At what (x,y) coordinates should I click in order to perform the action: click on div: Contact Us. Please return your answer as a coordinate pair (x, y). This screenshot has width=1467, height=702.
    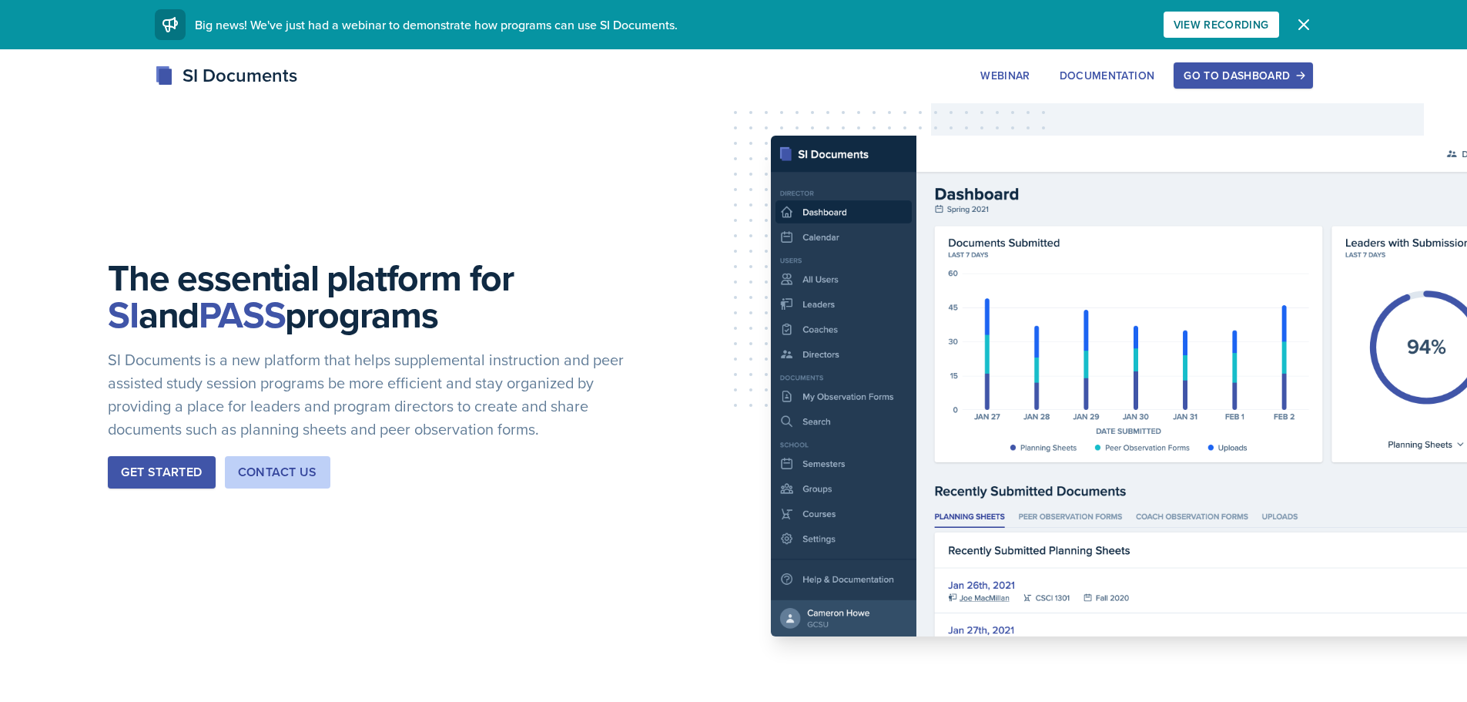
    Looking at the image, I should click on (277, 472).